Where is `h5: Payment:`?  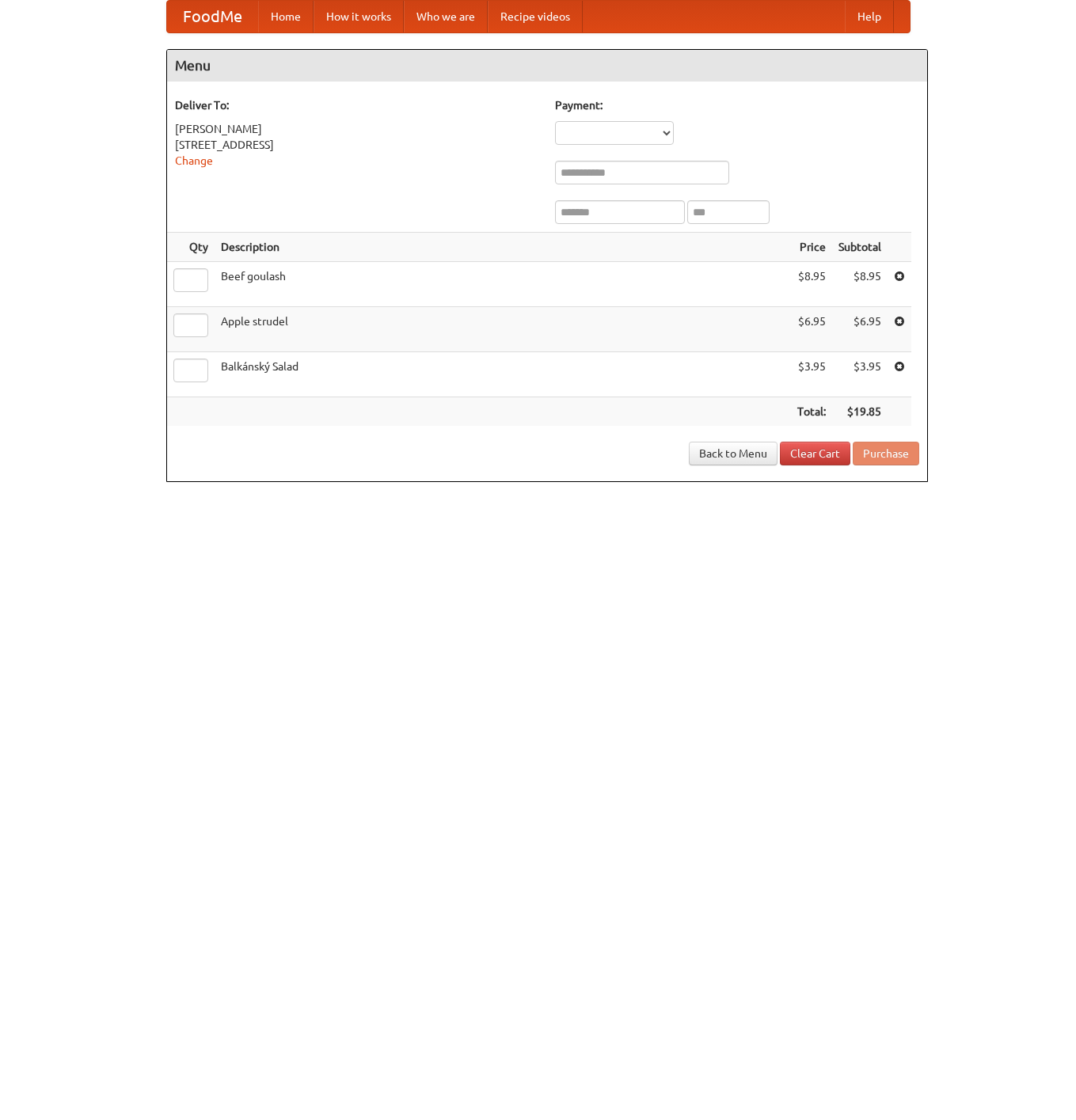
h5: Payment: is located at coordinates (737, 105).